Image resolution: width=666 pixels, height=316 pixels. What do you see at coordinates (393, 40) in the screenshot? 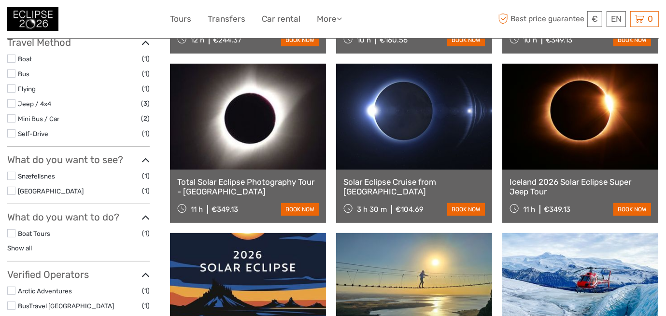
I see `div: €160.56` at bounding box center [393, 40].